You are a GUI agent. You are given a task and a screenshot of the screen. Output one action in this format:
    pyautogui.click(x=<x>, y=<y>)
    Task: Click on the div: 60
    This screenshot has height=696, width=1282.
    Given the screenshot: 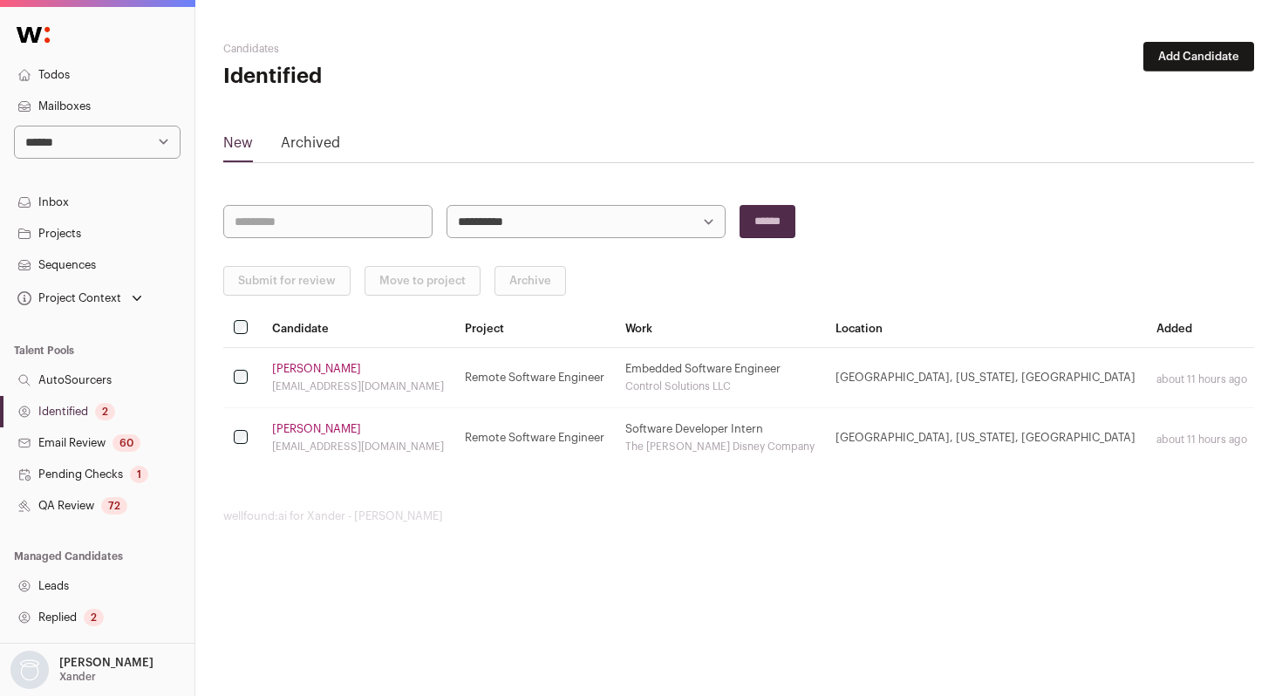 What is the action you would take?
    pyautogui.click(x=126, y=443)
    